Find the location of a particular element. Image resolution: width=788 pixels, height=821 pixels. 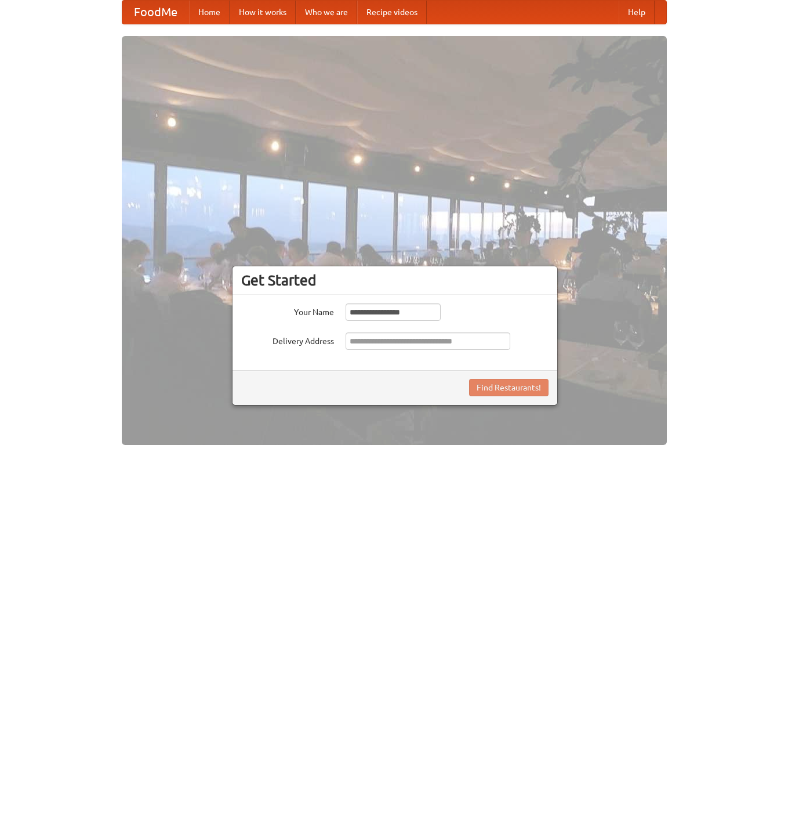

label: Your Name is located at coordinates (288, 310).